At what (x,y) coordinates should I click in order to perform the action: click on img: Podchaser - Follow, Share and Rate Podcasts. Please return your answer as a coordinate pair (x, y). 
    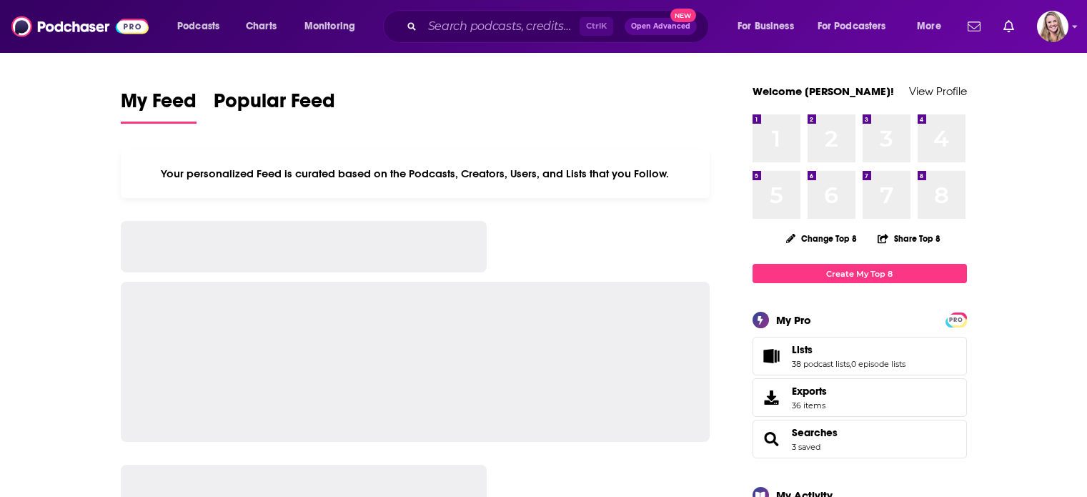
    Looking at the image, I should click on (80, 26).